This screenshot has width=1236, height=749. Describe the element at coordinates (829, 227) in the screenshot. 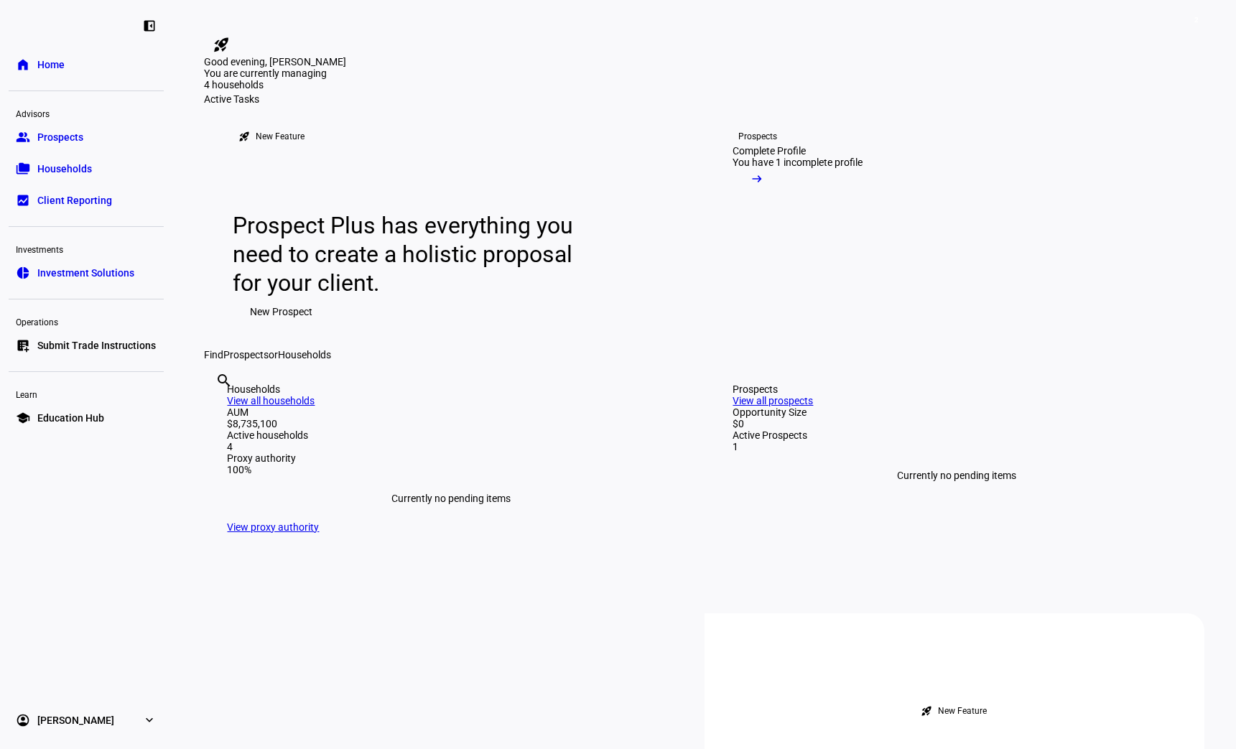

I see `a: ProspectsComplete ProfileYou have 1 incomplete profile` at that location.